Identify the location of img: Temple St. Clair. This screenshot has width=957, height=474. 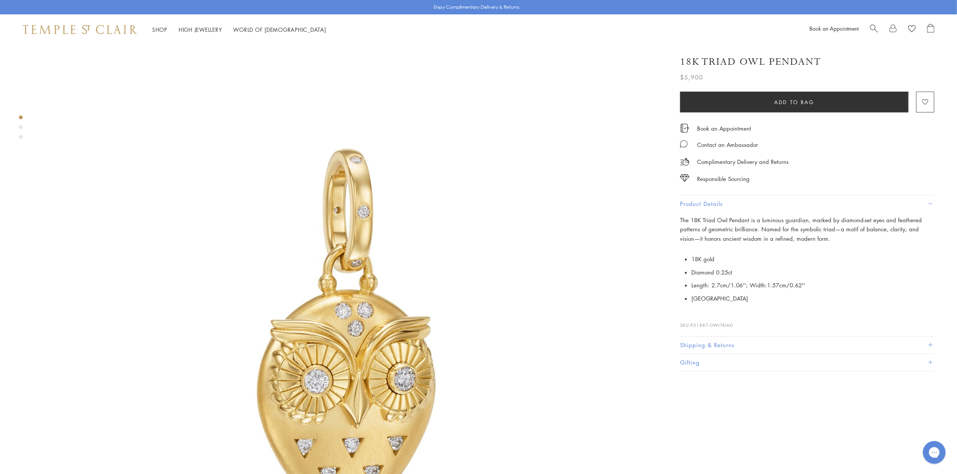
(80, 30).